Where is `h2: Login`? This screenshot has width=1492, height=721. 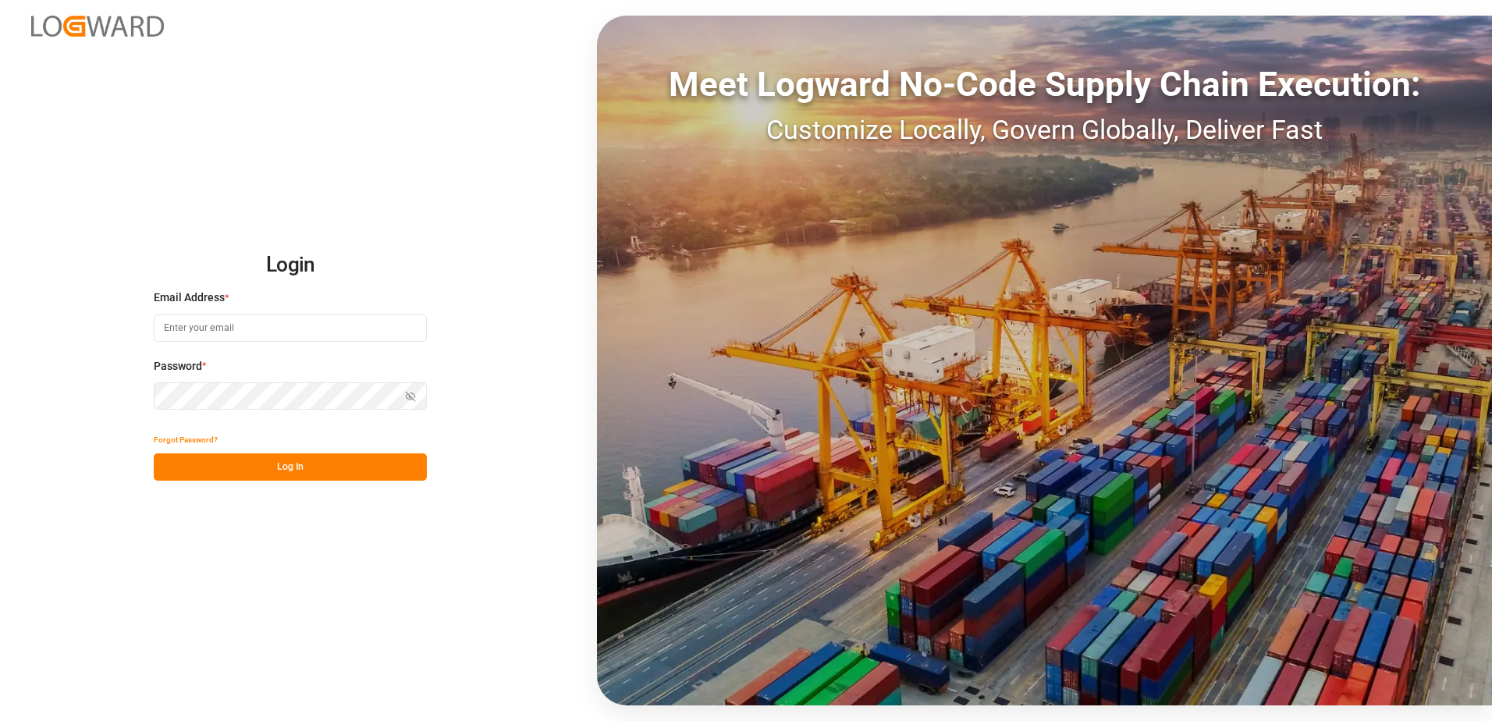
h2: Login is located at coordinates (290, 265).